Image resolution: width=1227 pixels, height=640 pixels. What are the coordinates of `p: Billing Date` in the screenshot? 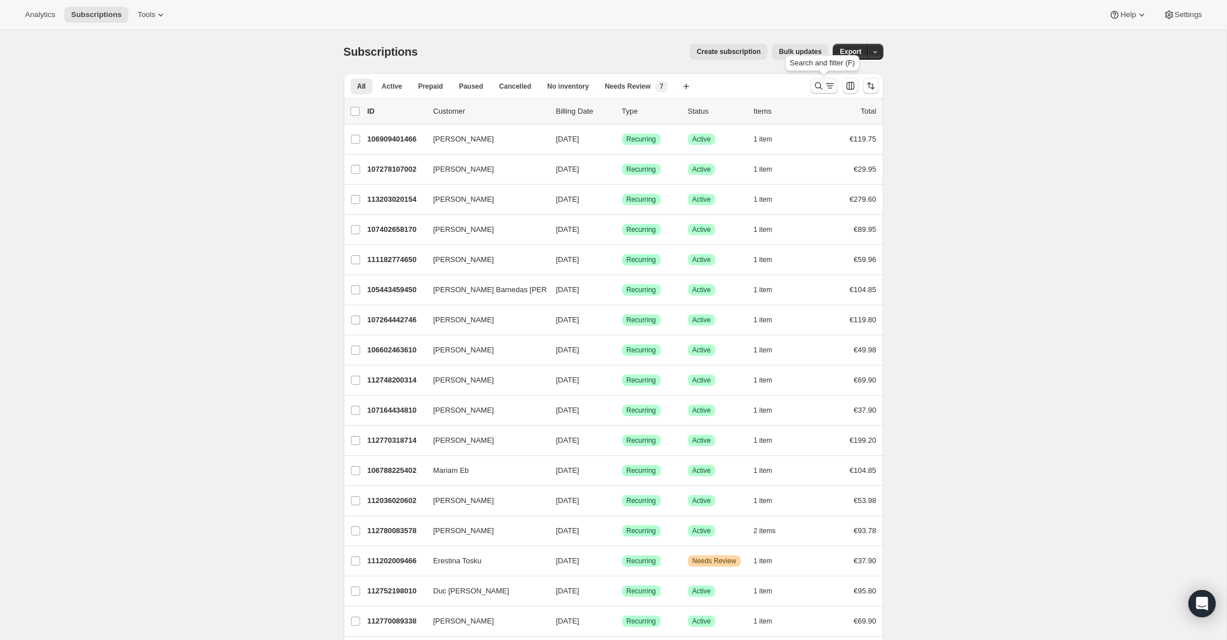 It's located at (585, 111).